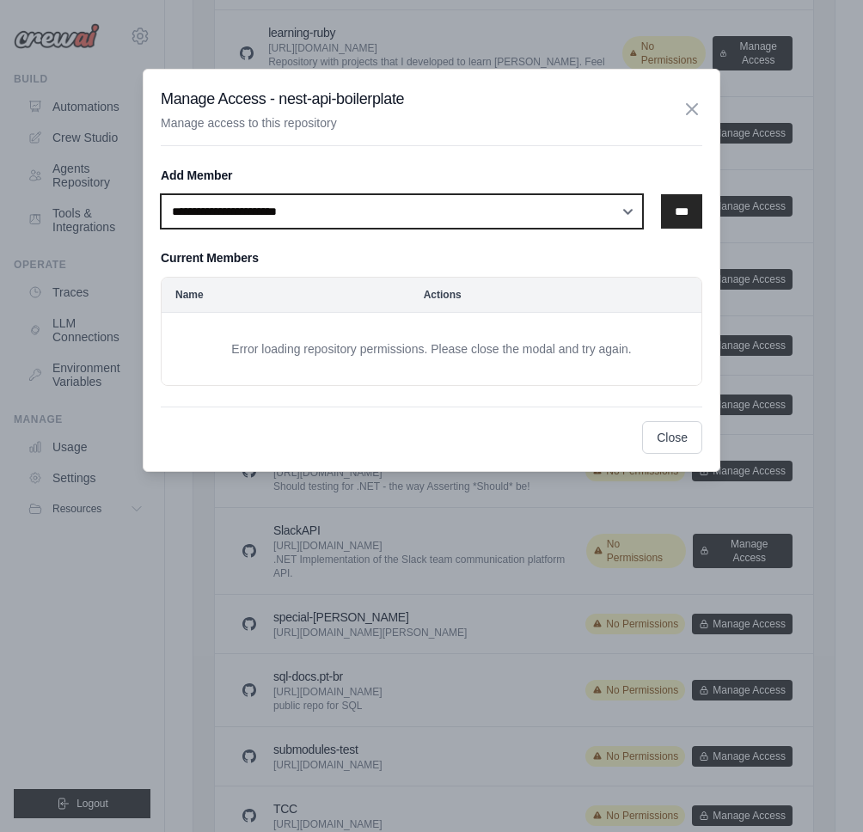 The height and width of the screenshot is (832, 863). I want to click on th: Name, so click(285, 295).